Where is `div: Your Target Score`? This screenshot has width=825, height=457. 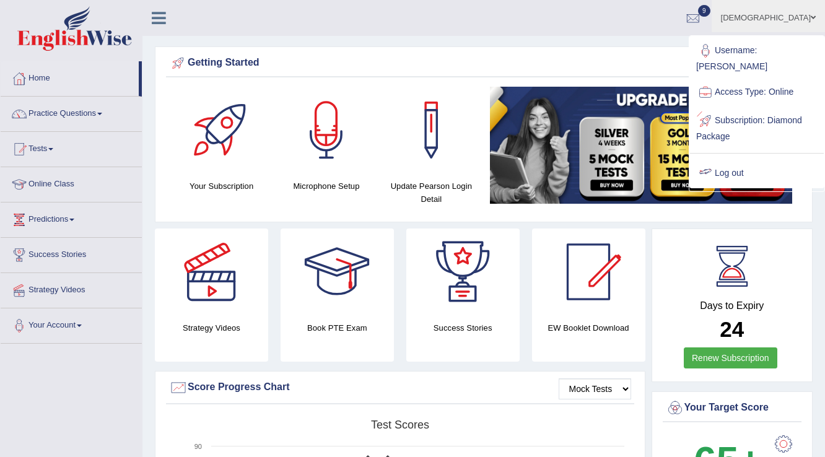
div: Your Target Score is located at coordinates (732, 408).